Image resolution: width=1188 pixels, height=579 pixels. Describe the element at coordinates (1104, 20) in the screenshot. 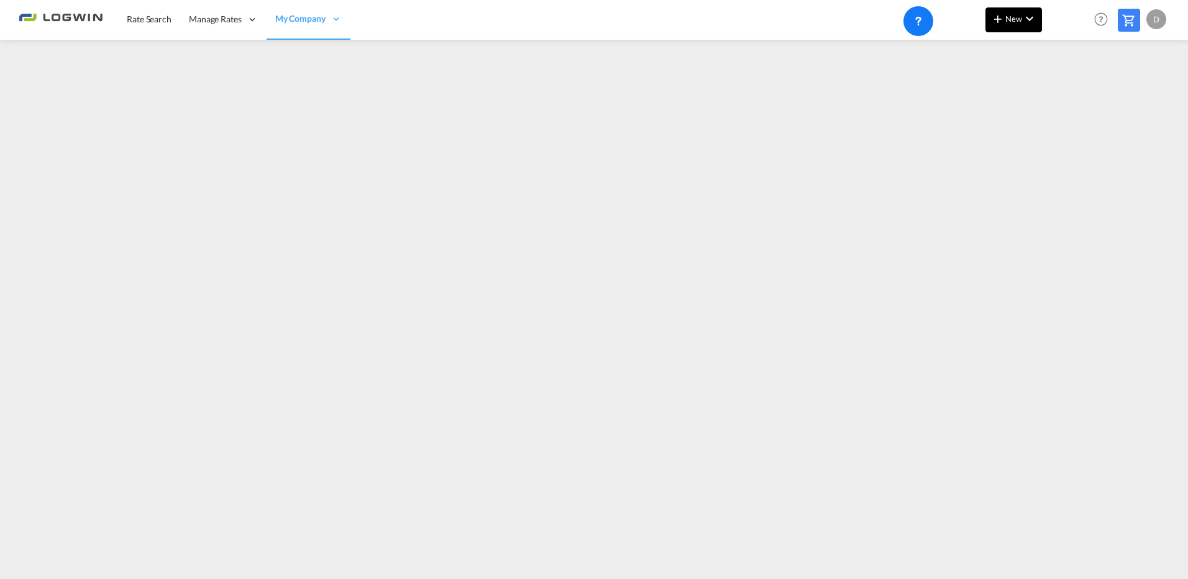

I see `div: Help` at that location.